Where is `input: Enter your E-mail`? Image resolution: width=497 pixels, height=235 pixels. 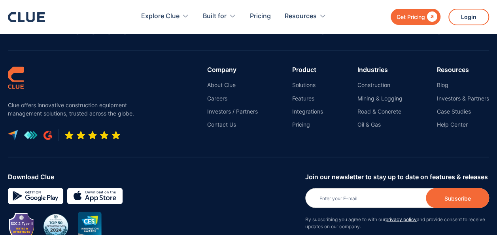 input: Enter your E-mail is located at coordinates (397, 198).